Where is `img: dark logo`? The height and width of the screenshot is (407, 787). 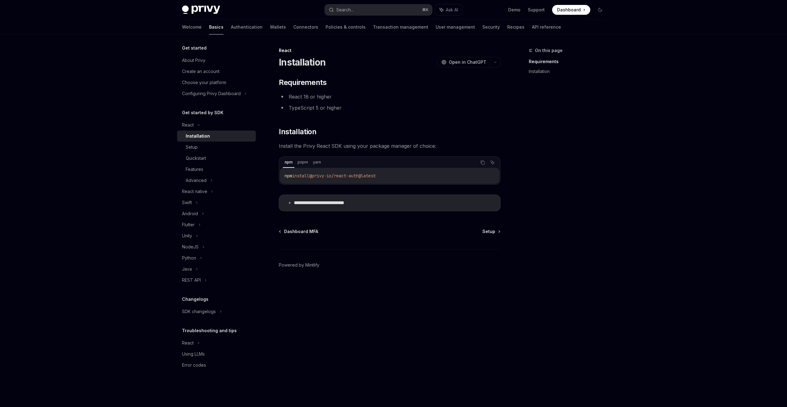 img: dark logo is located at coordinates (201, 10).